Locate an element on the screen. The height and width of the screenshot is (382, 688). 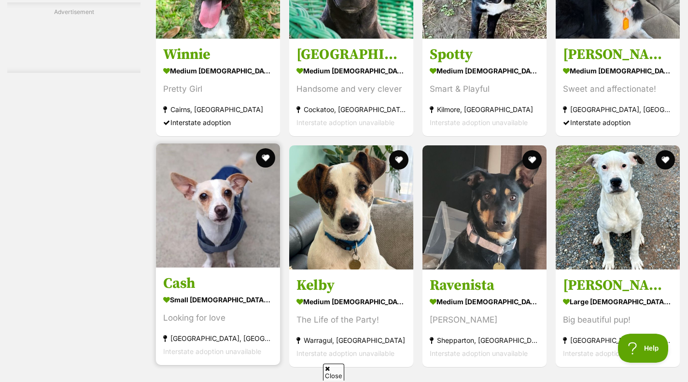
div: Sweet and affectionate! is located at coordinates (617, 89).